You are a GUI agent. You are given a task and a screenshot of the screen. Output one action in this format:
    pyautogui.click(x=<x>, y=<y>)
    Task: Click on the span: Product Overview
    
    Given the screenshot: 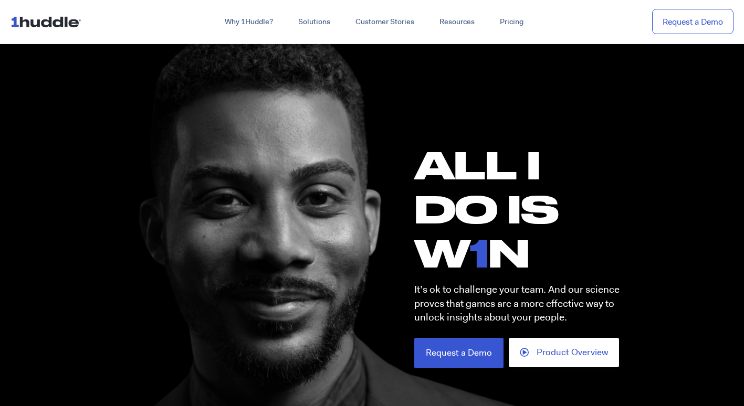 What is the action you would take?
    pyautogui.click(x=572, y=353)
    